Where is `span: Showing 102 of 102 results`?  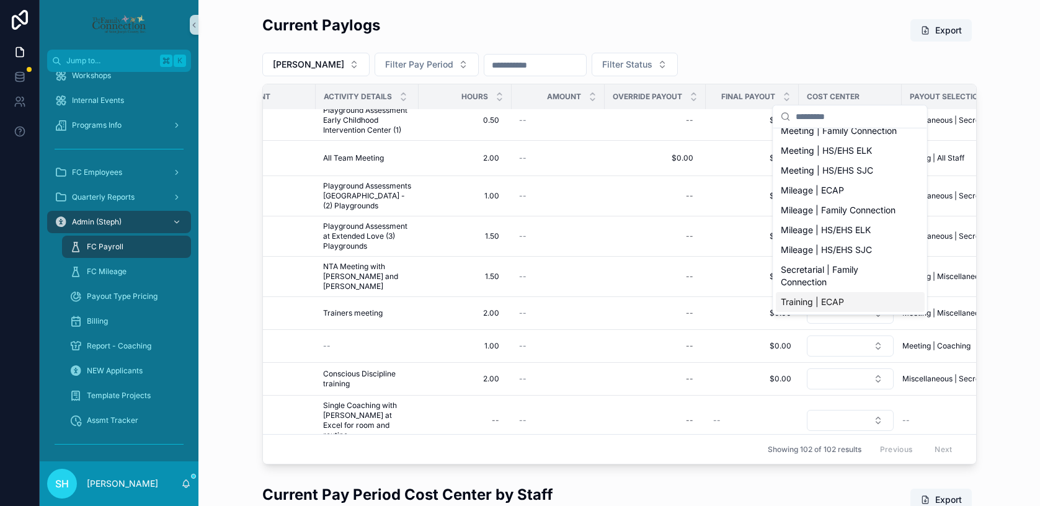
span: Showing 102 of 102 results is located at coordinates (815, 450).